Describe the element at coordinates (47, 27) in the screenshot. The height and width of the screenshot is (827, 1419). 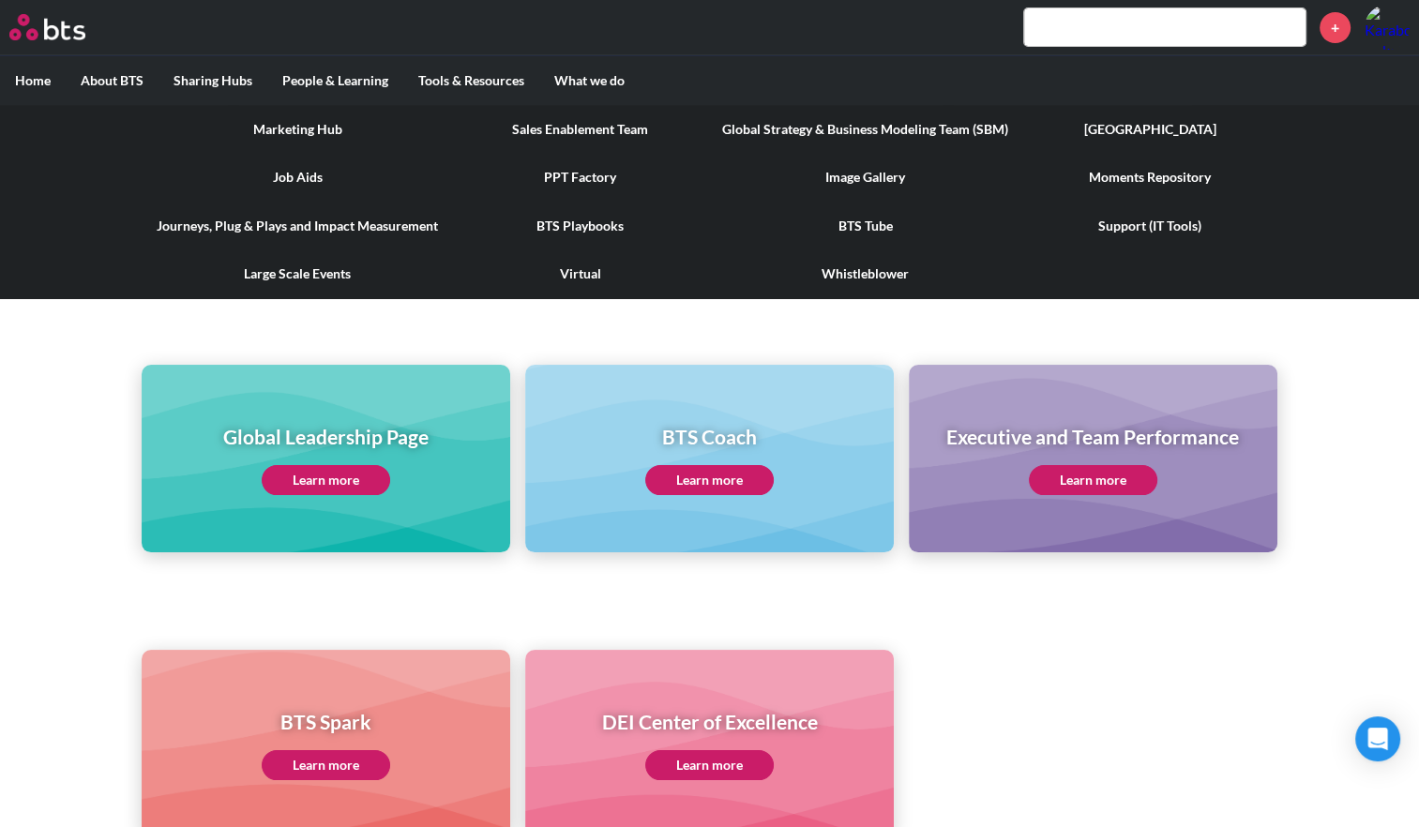
I see `img: BTS Logo` at that location.